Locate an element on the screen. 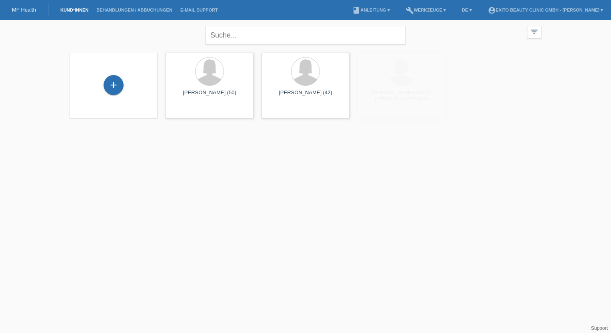 The height and width of the screenshot is (333, 611). a: Support is located at coordinates (599, 329).